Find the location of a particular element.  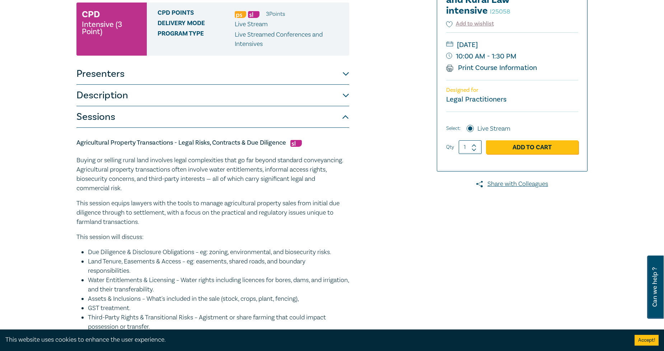

h3: CPD is located at coordinates (91, 14).